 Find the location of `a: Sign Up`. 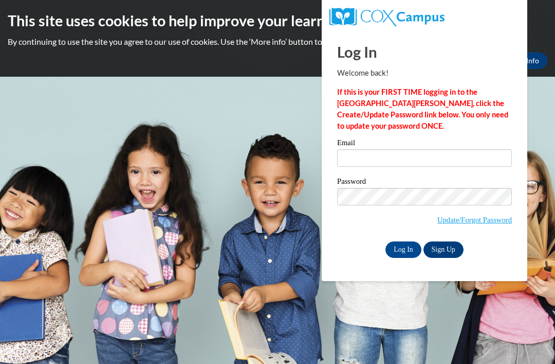

a: Sign Up is located at coordinates (444, 249).